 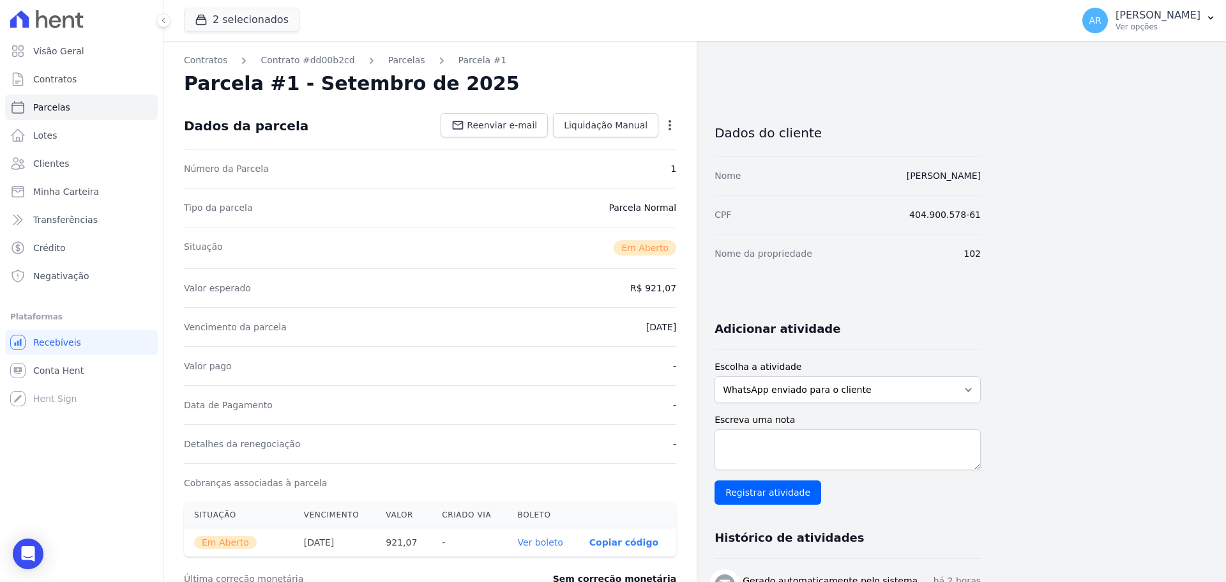 I want to click on dt: Cobranças associadas à parcela, so click(x=255, y=483).